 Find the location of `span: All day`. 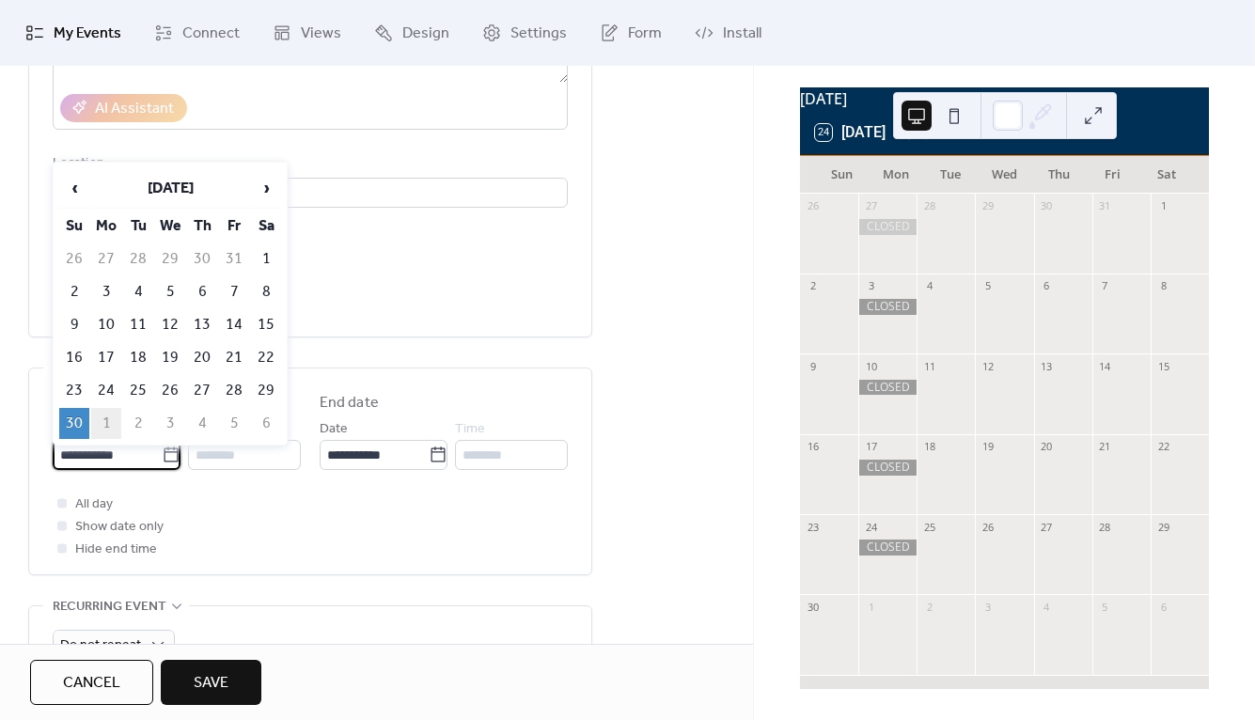

span: All day is located at coordinates (94, 505).